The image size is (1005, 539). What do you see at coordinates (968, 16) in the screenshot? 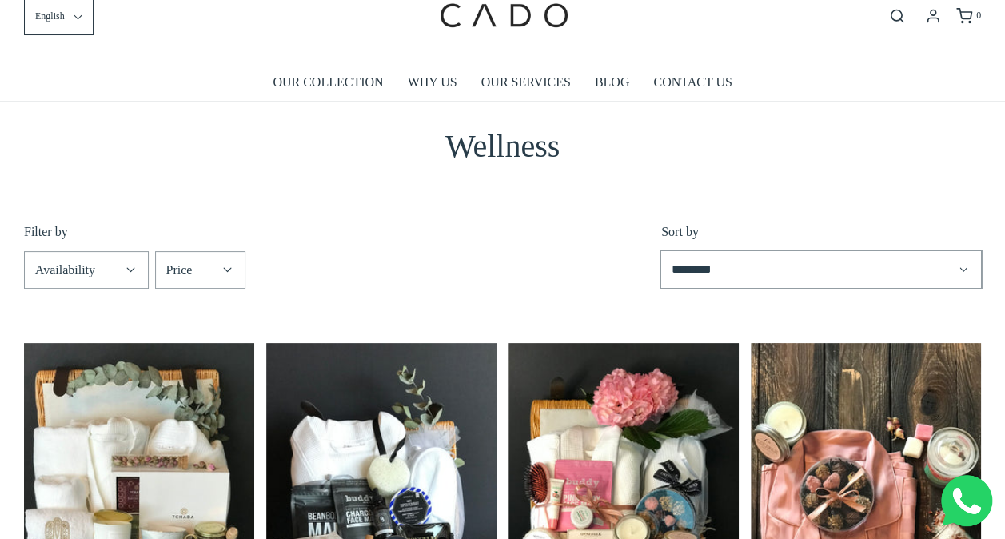
I see `a: 0` at bounding box center [968, 16].